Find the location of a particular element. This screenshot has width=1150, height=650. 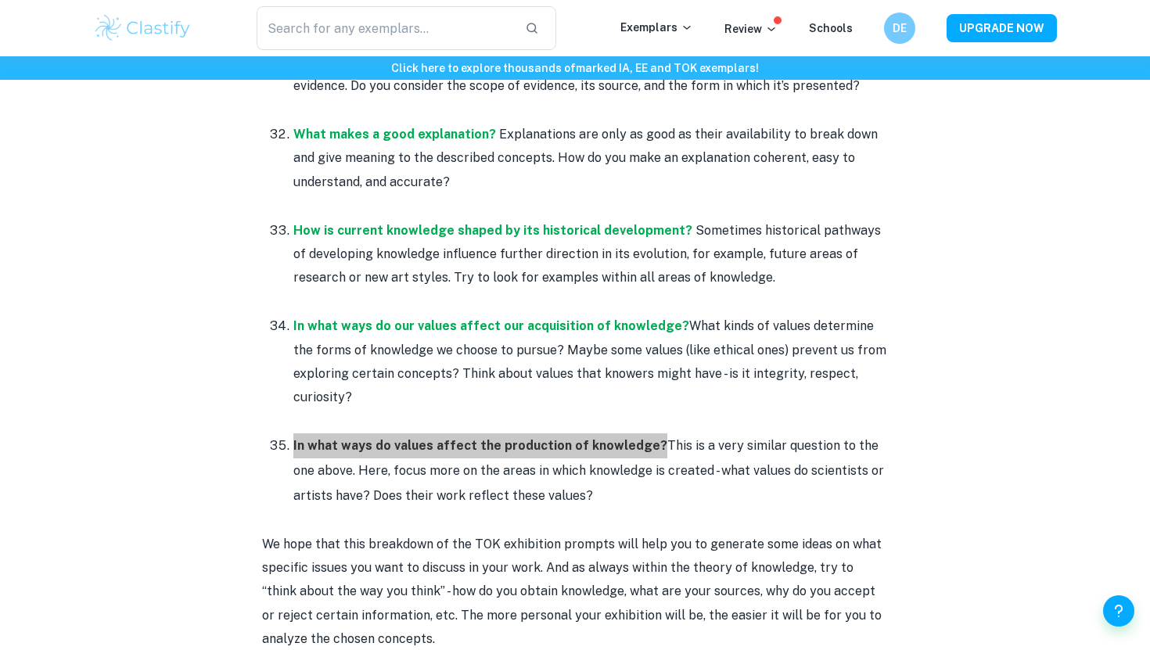

a: Schools is located at coordinates (831, 28).